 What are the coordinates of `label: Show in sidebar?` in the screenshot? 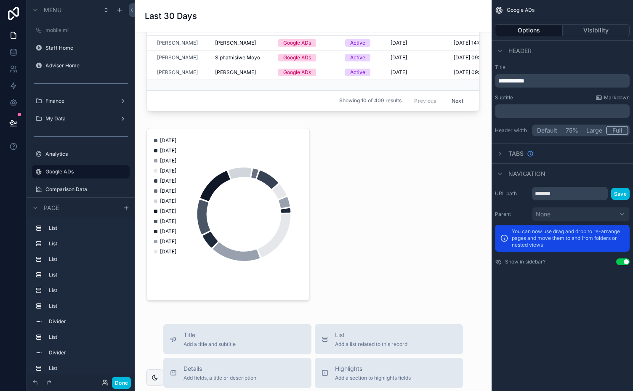 It's located at (525, 262).